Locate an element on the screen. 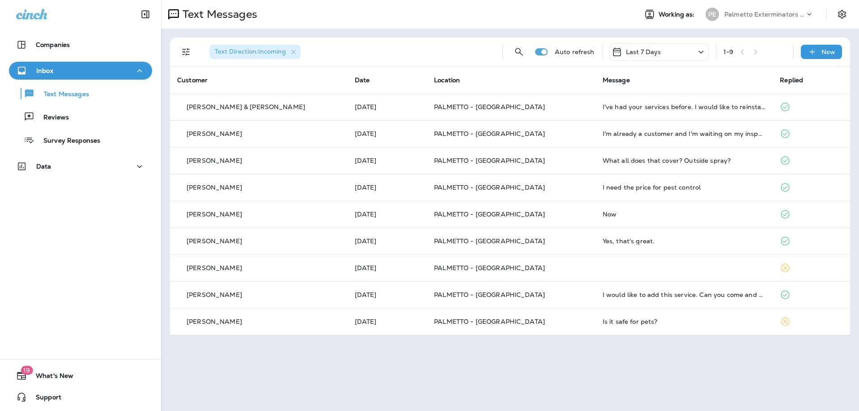 This screenshot has width=859, height=411. span: Replied is located at coordinates (792, 80).